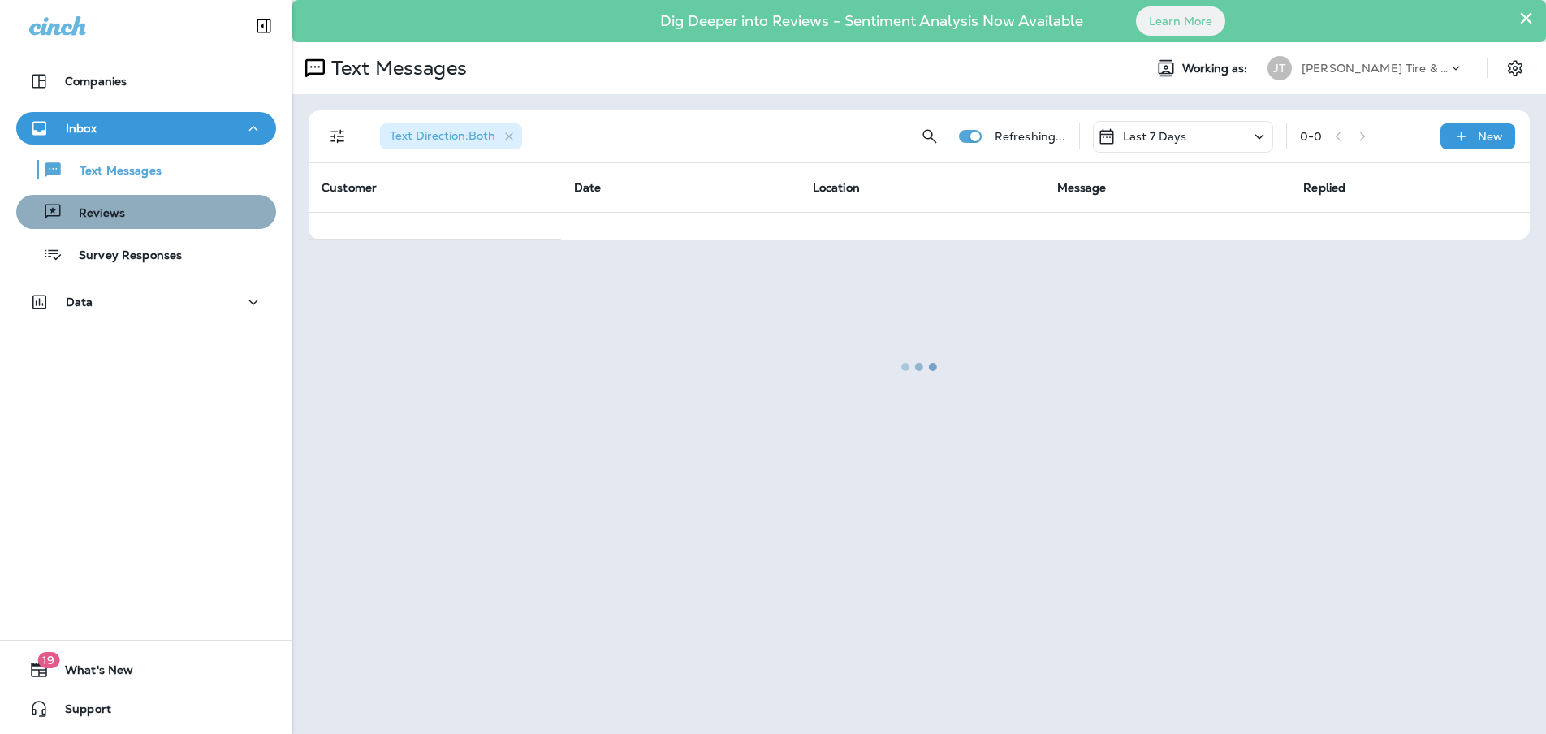 This screenshot has width=1546, height=734. I want to click on button: Data, so click(146, 302).